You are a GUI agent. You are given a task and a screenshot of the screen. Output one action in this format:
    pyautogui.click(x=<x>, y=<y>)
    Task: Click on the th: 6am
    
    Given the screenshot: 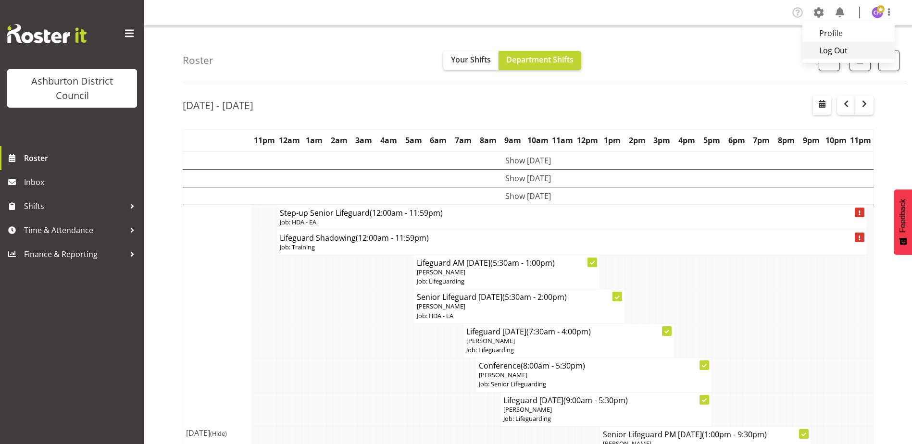 What is the action you would take?
    pyautogui.click(x=438, y=140)
    